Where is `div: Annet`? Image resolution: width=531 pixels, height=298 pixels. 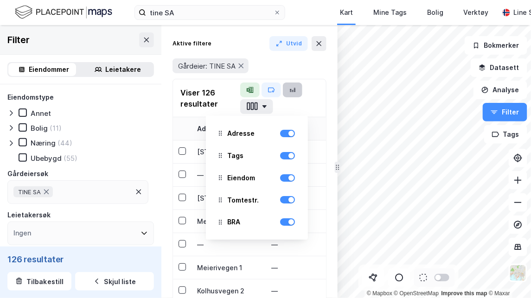
div: Annet is located at coordinates (41, 113).